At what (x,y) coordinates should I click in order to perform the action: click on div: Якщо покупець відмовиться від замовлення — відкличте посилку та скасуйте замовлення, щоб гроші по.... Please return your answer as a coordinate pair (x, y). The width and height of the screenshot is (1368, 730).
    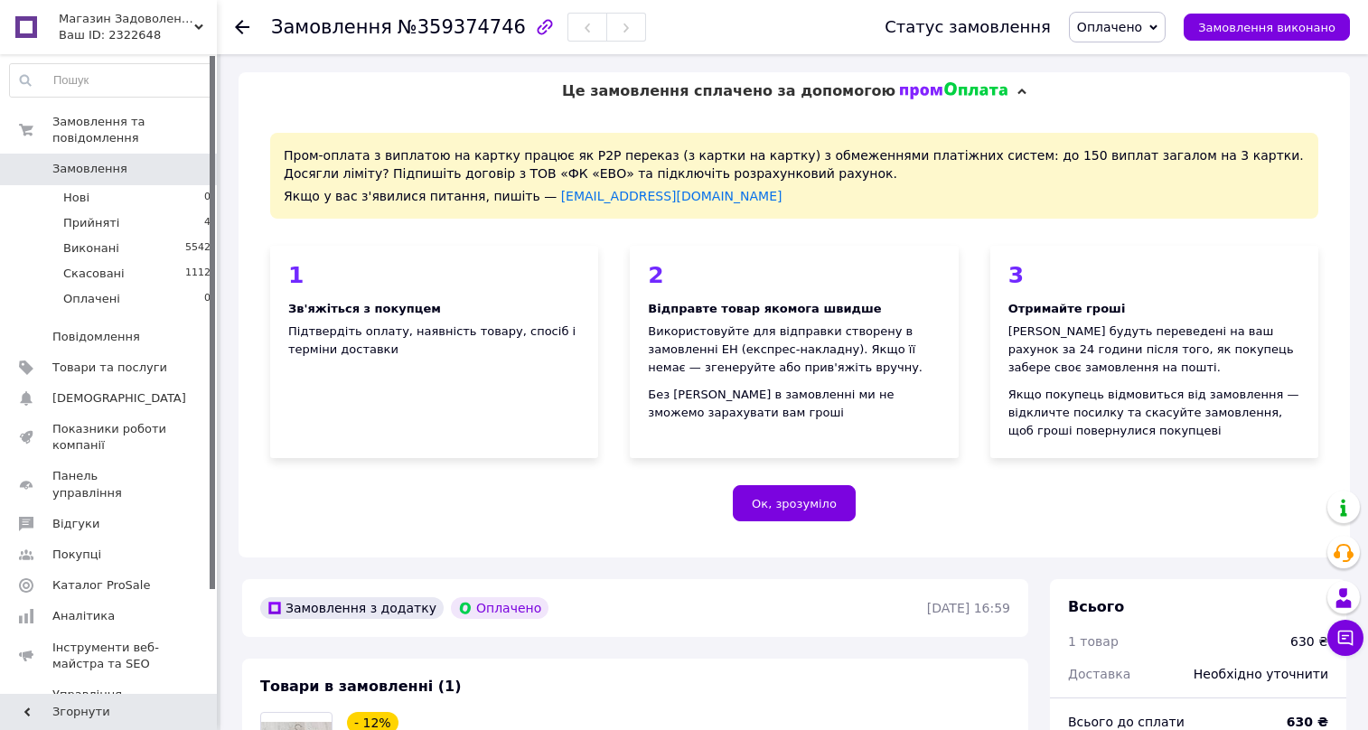
    Looking at the image, I should click on (1154, 413).